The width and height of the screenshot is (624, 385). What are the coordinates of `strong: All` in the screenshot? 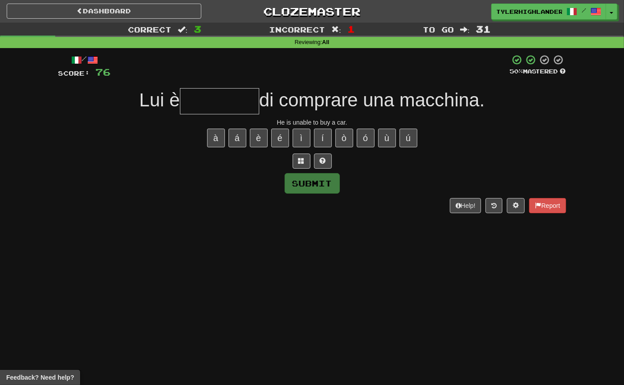 It's located at (326, 42).